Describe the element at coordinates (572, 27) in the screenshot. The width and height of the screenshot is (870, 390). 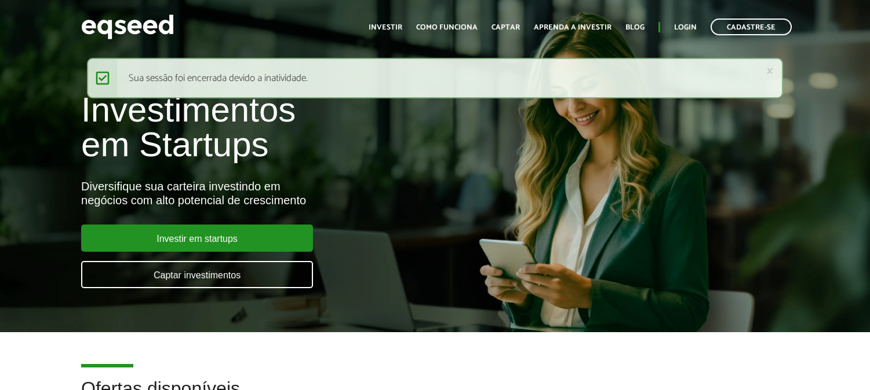
I see `a: Aprenda a investir` at that location.